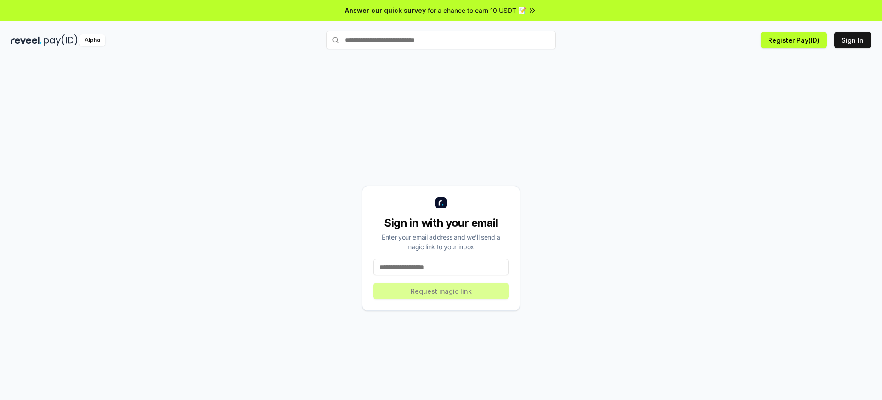 The width and height of the screenshot is (882, 400). I want to click on div: Sign in with your email, so click(441, 223).